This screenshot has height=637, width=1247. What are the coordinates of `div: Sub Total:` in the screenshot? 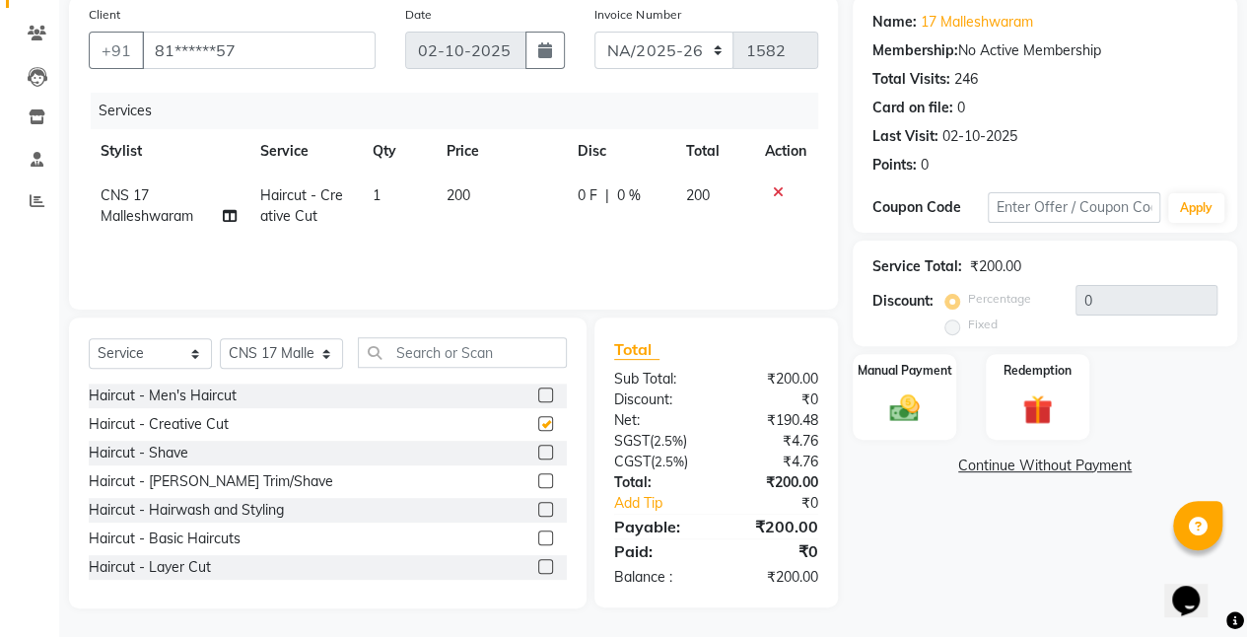 It's located at (657, 378).